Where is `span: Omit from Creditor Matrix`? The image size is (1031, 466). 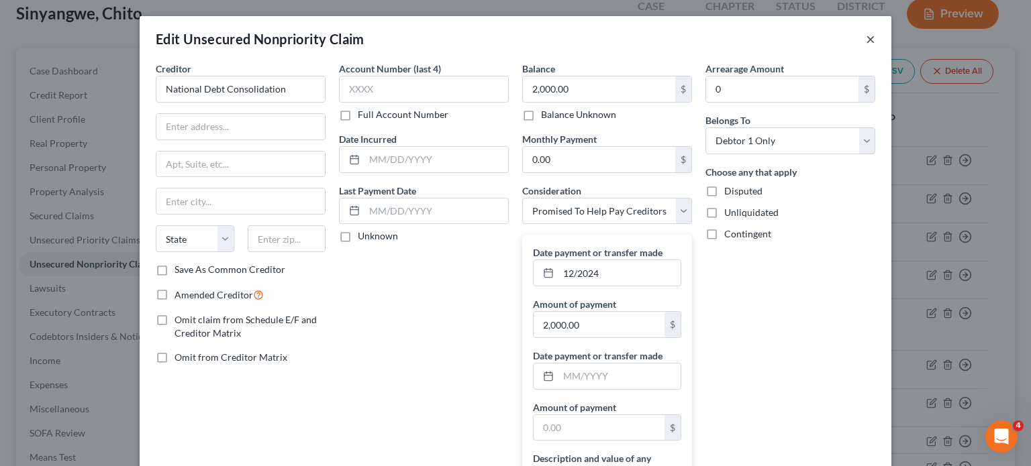 span: Omit from Creditor Matrix is located at coordinates (231, 357).